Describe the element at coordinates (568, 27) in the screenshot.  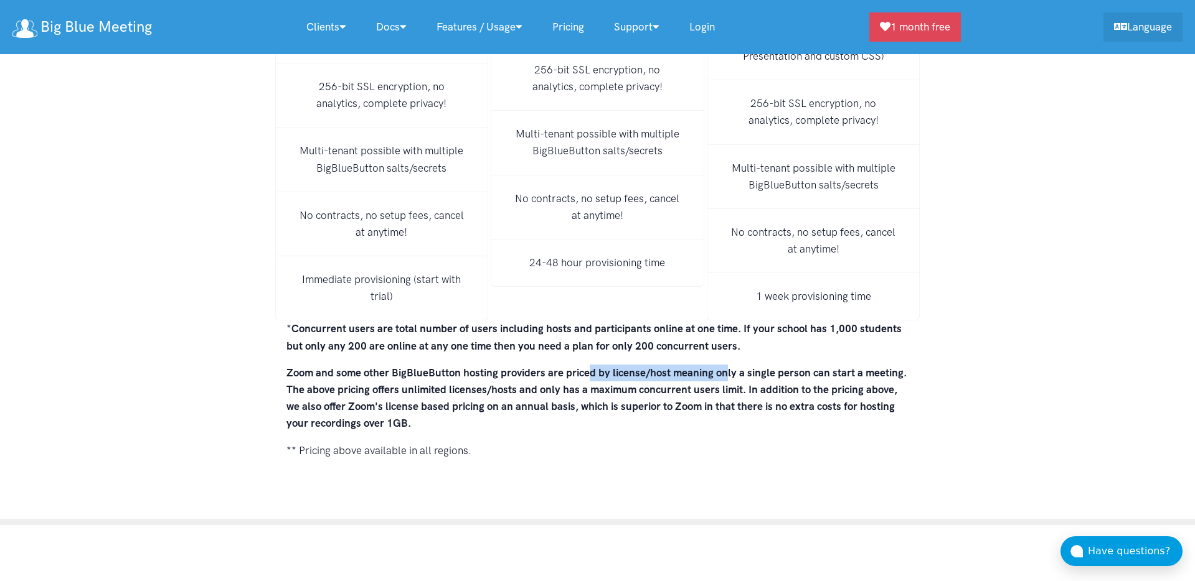
I see `a: Pricing` at that location.